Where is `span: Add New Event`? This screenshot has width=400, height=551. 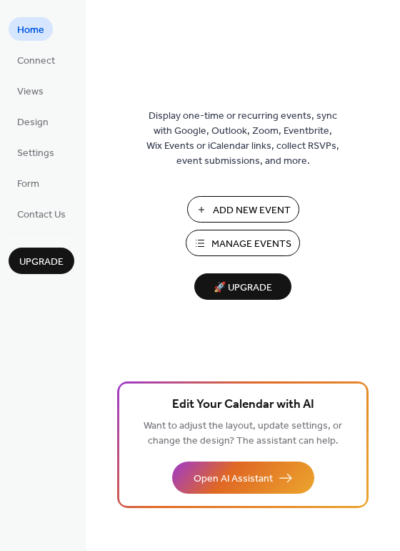 span: Add New Event is located at coordinates (252, 210).